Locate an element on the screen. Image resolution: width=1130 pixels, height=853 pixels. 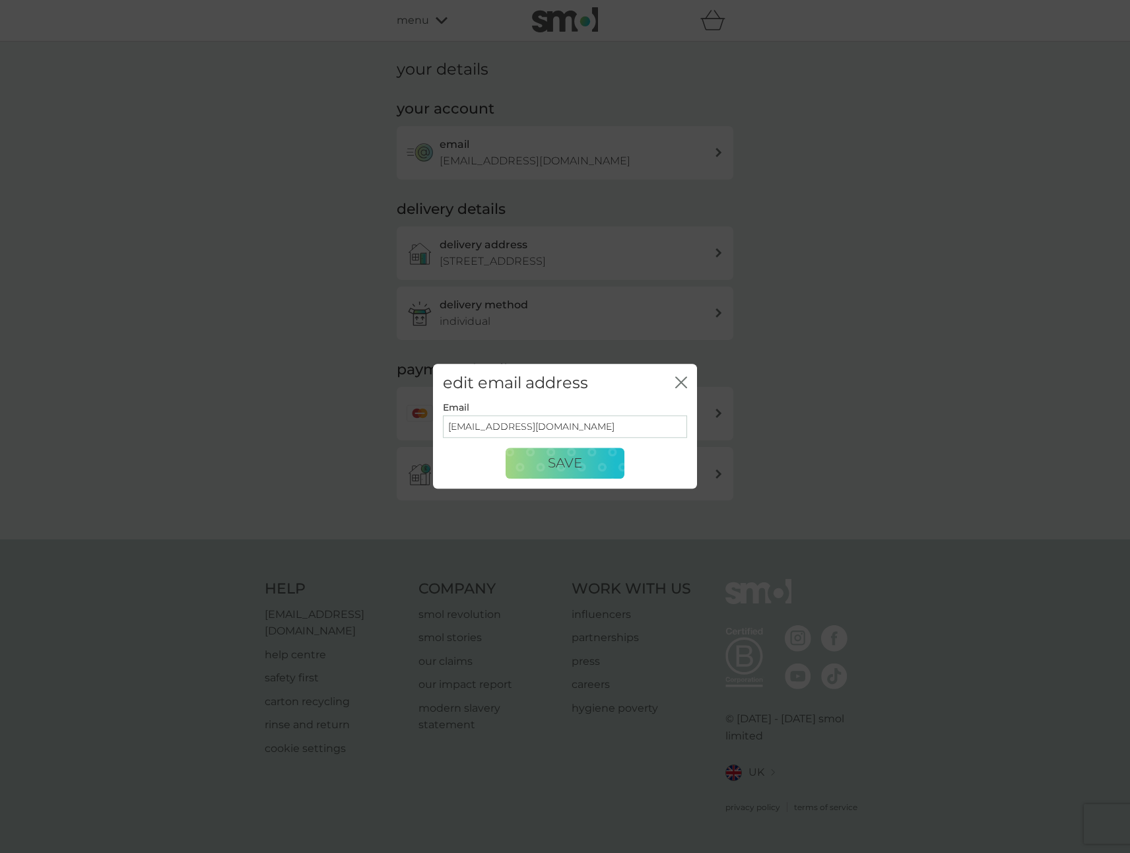
input: Email is located at coordinates (565, 426).